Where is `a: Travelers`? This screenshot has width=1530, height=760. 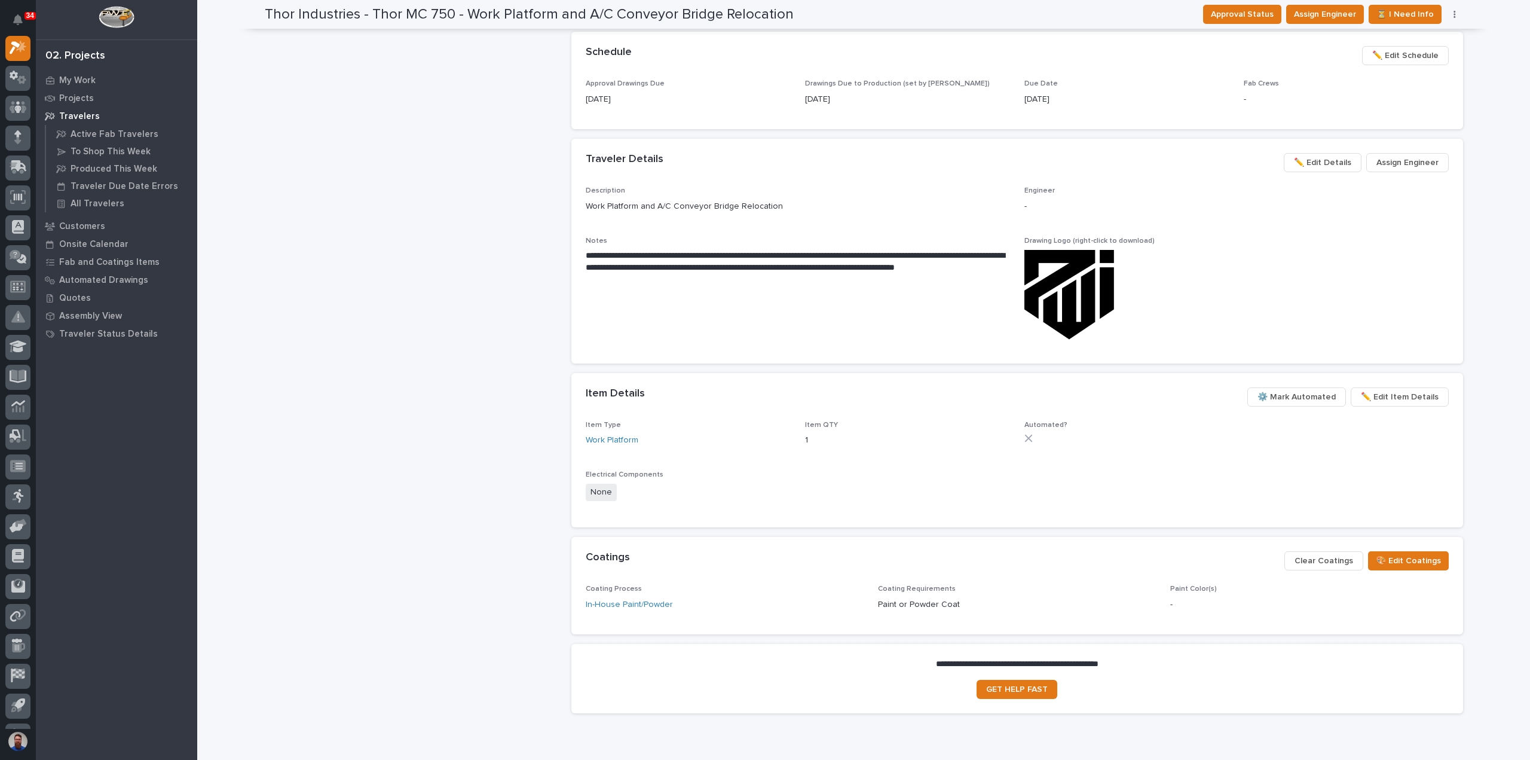 a: Travelers is located at coordinates (117, 116).